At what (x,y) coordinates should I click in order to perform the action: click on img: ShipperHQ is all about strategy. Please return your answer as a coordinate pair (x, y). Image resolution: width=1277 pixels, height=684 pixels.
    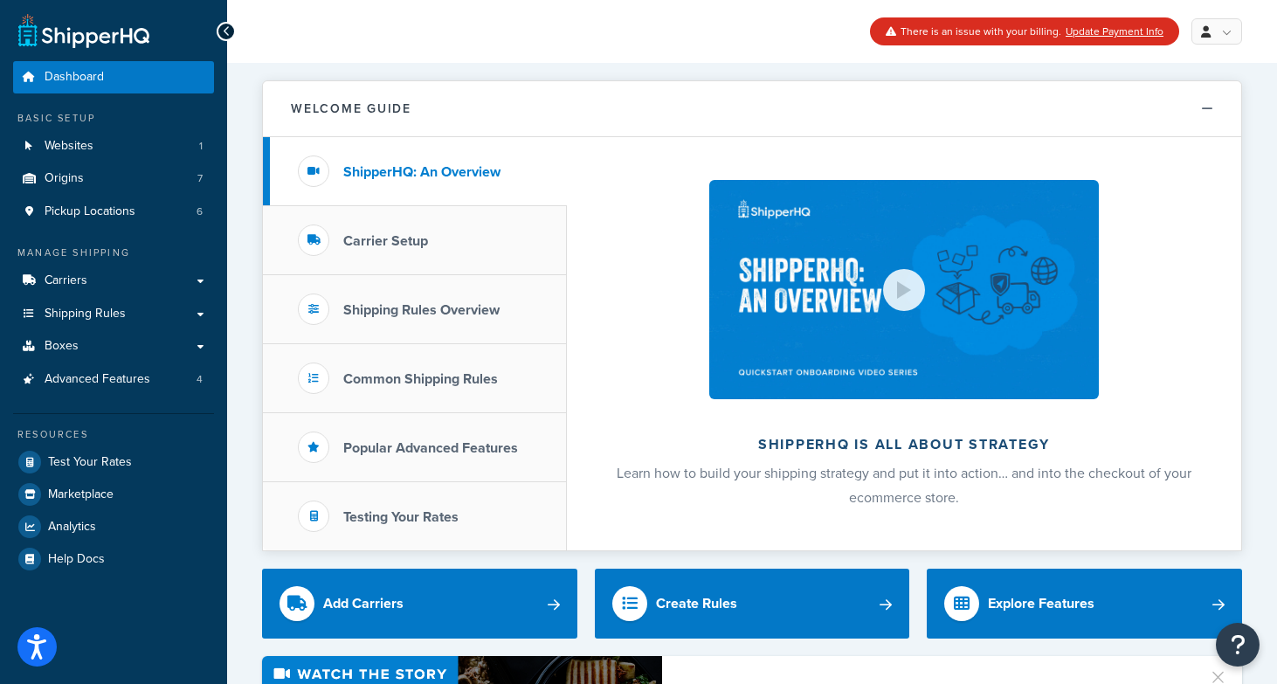
    Looking at the image, I should click on (904, 289).